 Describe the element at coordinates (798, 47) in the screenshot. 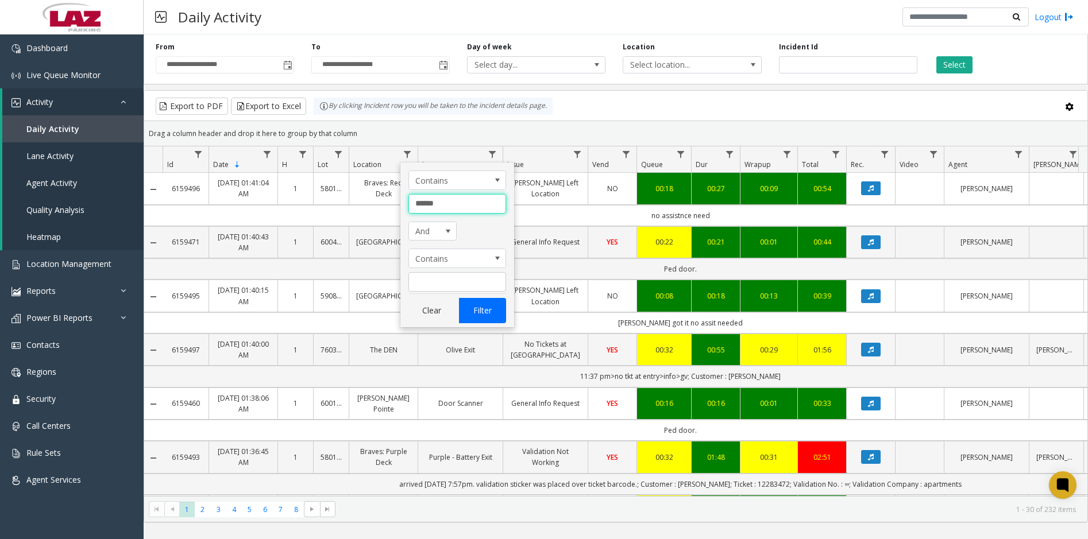

I see `label: Incident Id` at that location.